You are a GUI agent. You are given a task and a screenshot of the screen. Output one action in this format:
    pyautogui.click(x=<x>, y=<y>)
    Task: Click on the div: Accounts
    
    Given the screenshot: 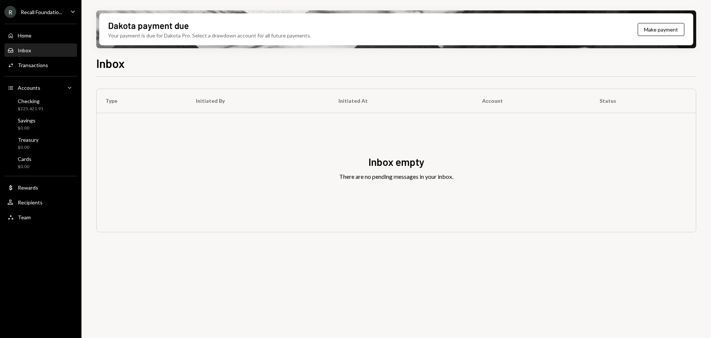 What is the action you would take?
    pyautogui.click(x=29, y=87)
    